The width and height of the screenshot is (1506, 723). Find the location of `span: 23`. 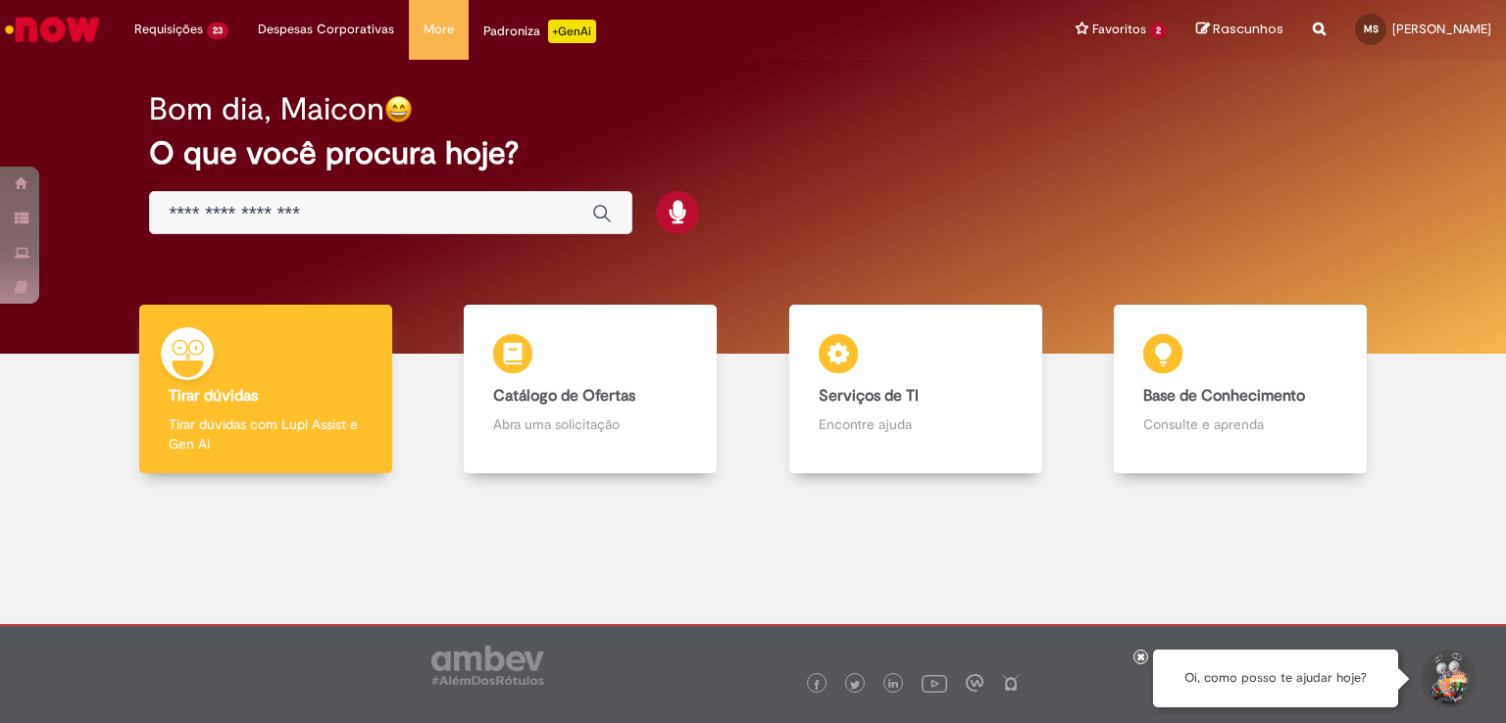

span: 23 is located at coordinates (218, 30).